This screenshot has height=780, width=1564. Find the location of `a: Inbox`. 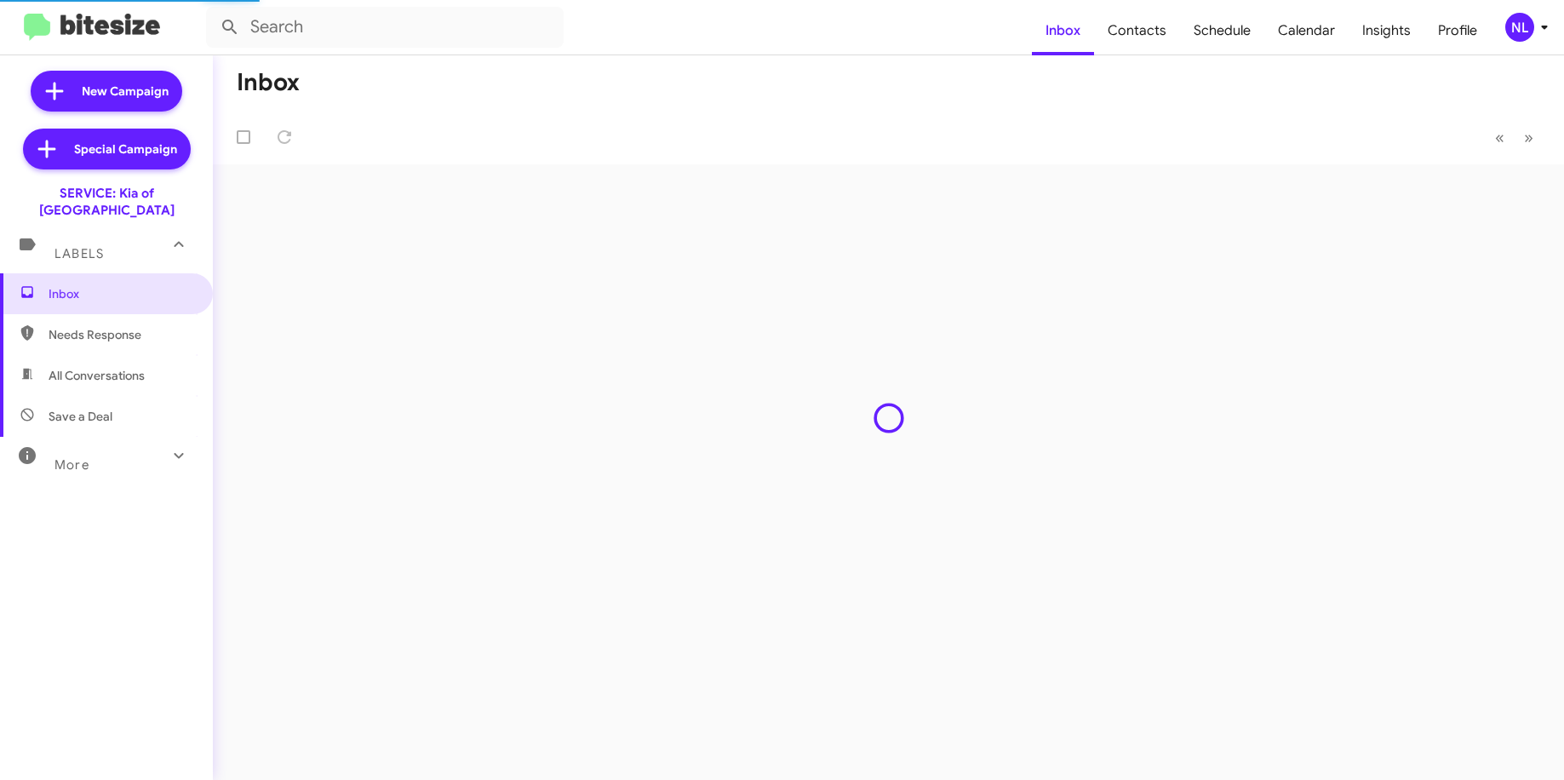

a: Inbox is located at coordinates (1063, 31).